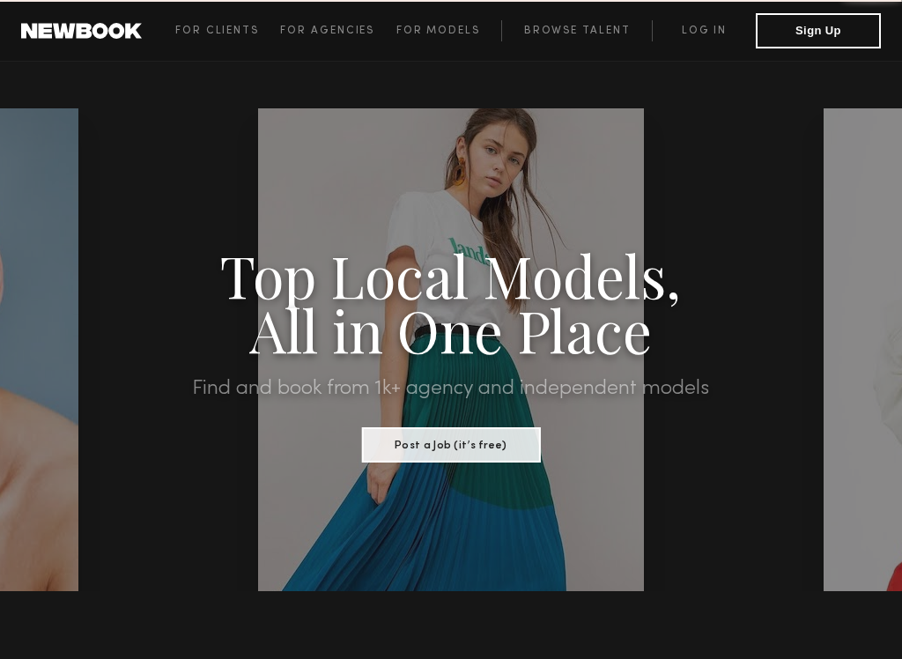 This screenshot has height=659, width=902. Describe the element at coordinates (438, 31) in the screenshot. I see `span: For Models` at that location.